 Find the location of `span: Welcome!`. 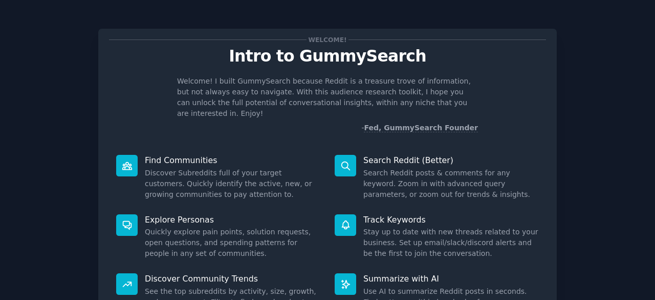

span: Welcome! is located at coordinates (328, 39).